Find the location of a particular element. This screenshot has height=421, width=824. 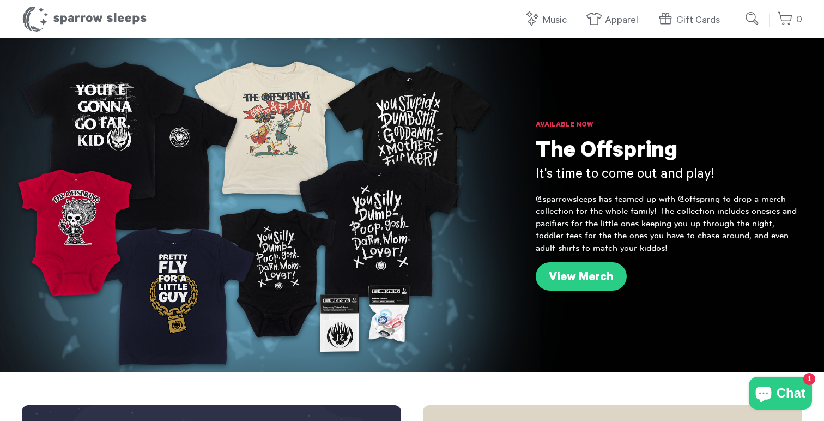

h3: It's time to come out and play! is located at coordinates (668, 175).